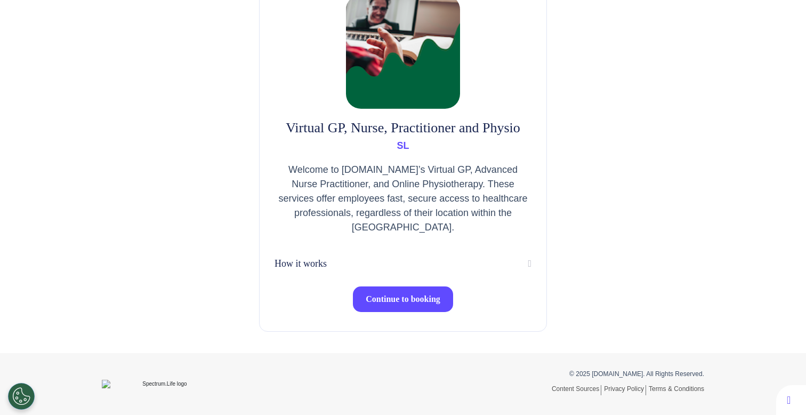 Image resolution: width=806 pixels, height=415 pixels. What do you see at coordinates (576, 390) in the screenshot?
I see `a: Content Sources` at bounding box center [576, 390].